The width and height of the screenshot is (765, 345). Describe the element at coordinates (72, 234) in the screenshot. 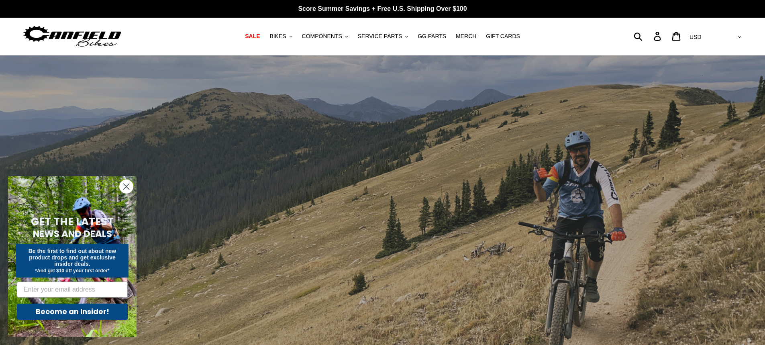

I see `span: NEWS AND DEALS` at that location.